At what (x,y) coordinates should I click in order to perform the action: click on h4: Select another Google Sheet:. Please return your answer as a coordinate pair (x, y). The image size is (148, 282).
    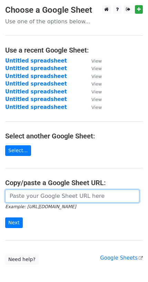
    Looking at the image, I should click on (74, 136).